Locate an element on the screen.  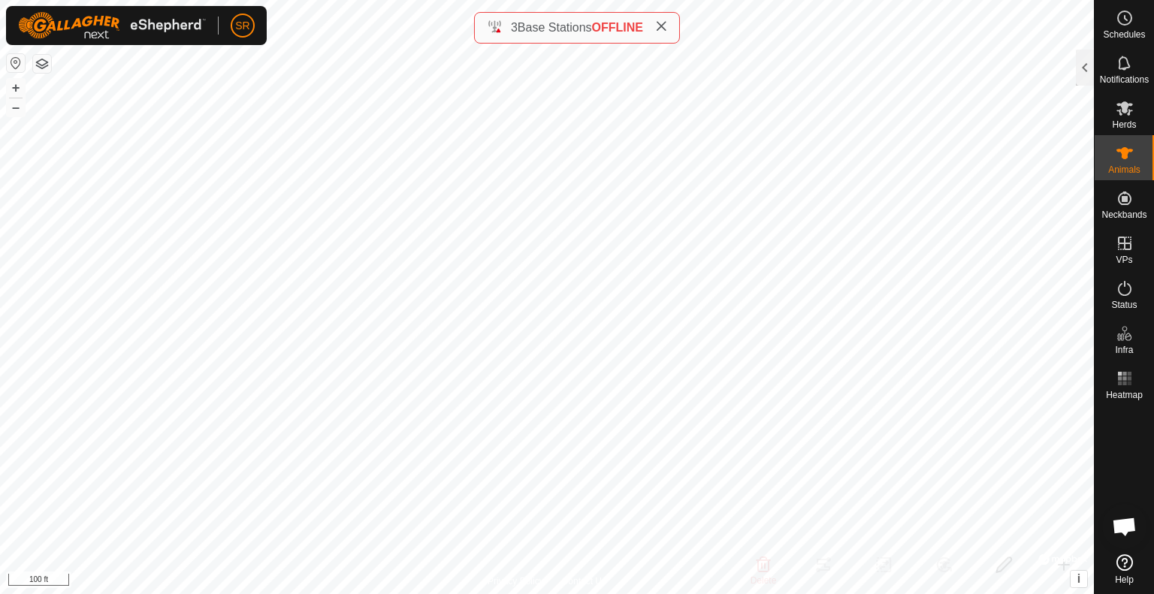
span: Notifications is located at coordinates (1124, 80).